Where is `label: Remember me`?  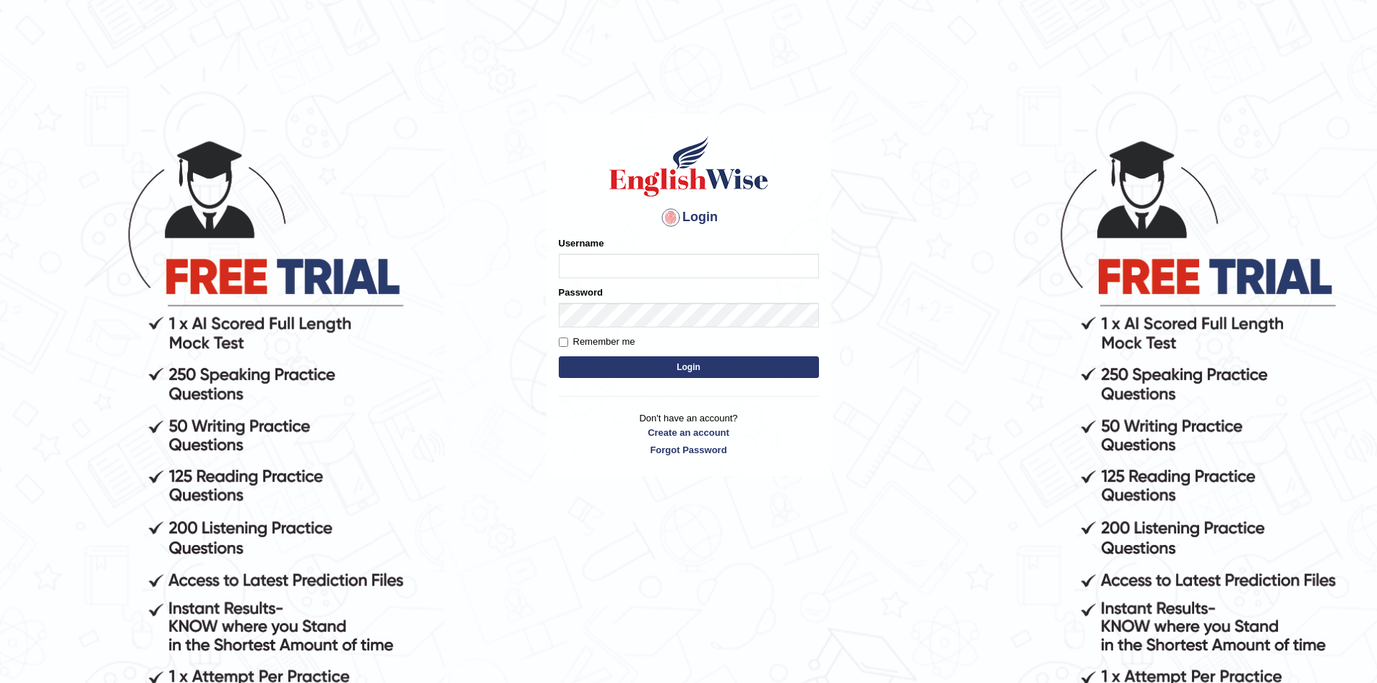
label: Remember me is located at coordinates (597, 342).